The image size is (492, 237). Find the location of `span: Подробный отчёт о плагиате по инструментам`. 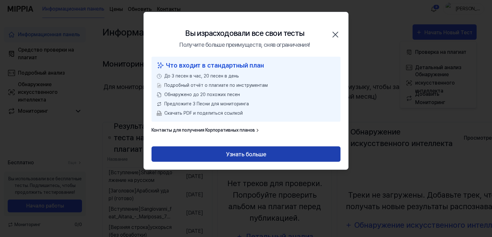

span: Подробный отчёт о плагиате по инструментам is located at coordinates (216, 85).